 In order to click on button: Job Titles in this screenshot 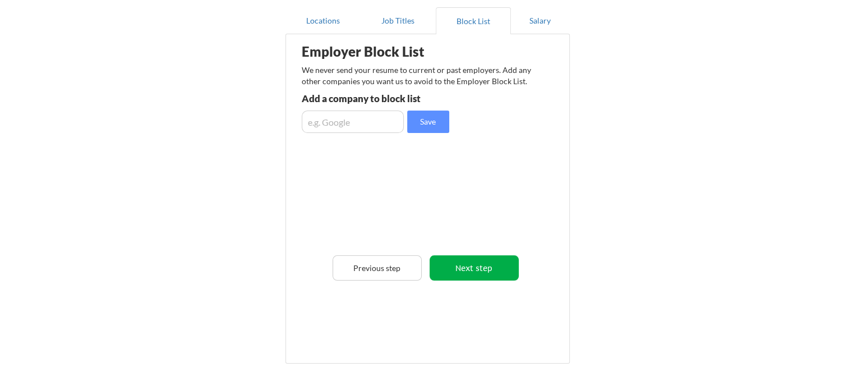, I will do `click(398, 21)`.